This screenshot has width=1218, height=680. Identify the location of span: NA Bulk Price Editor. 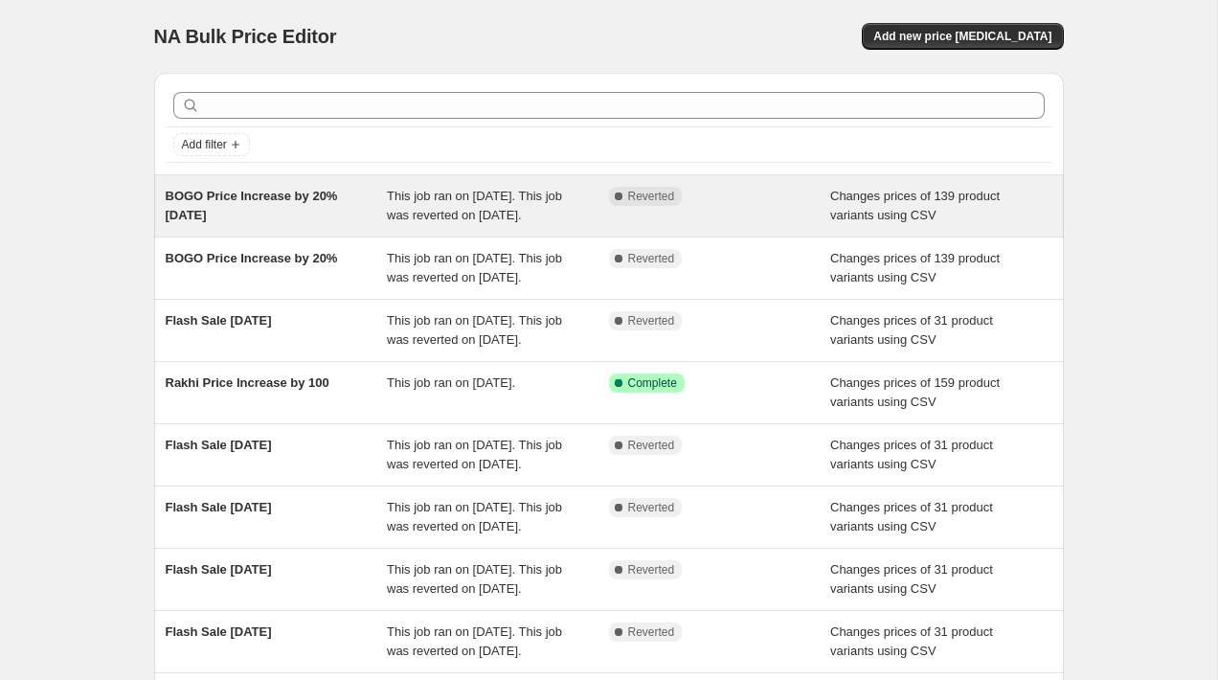
(245, 36).